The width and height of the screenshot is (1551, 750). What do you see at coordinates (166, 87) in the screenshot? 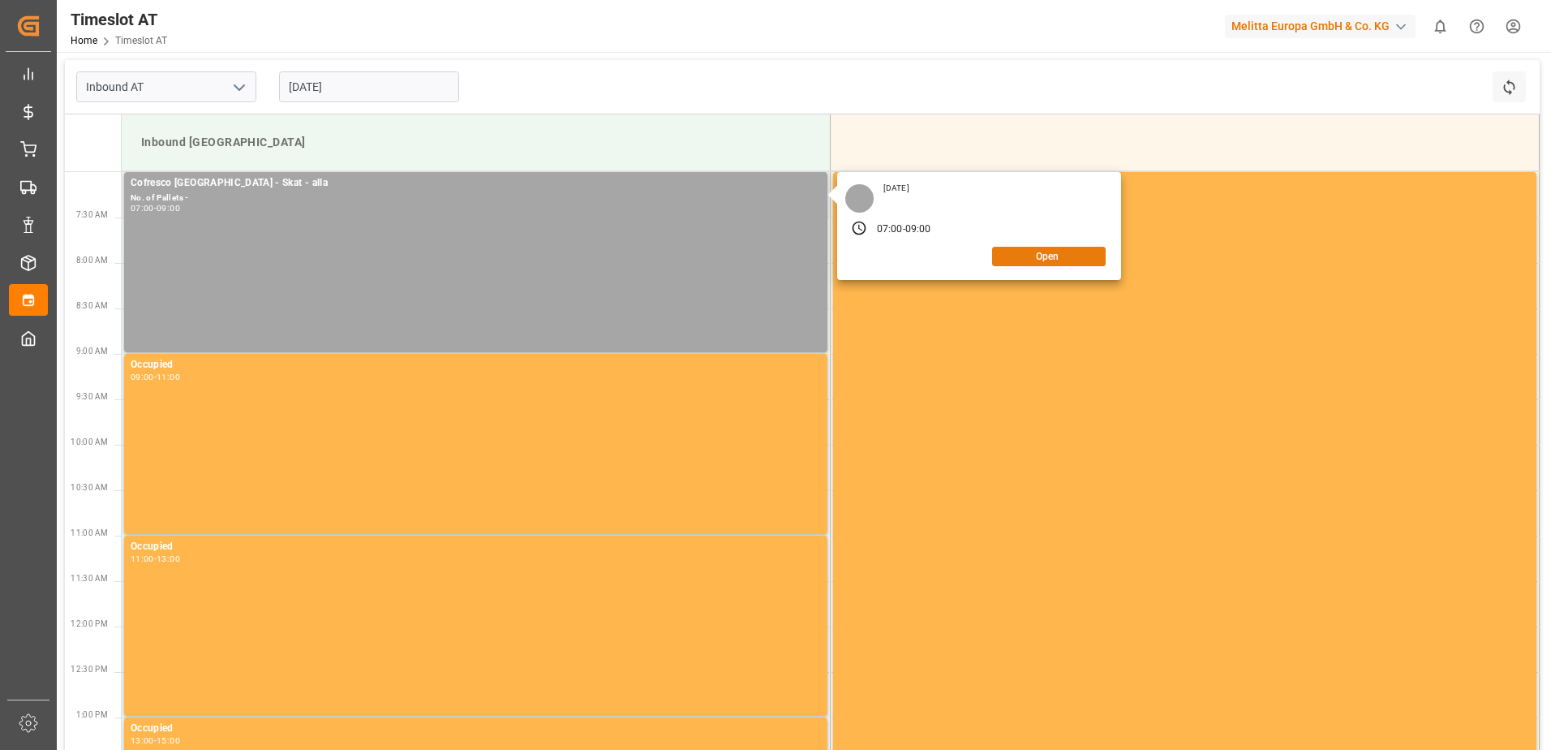
I see `input: Type to search/select` at bounding box center [166, 87].